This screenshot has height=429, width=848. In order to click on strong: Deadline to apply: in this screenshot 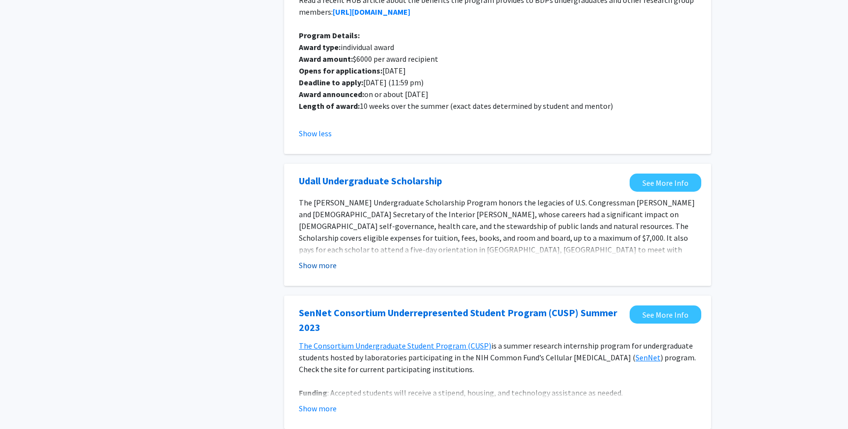, I will do `click(331, 82)`.